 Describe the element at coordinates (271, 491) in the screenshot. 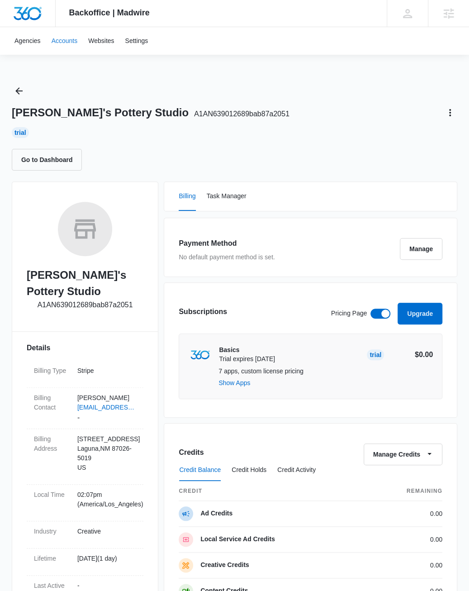

I see `th: credit` at that location.